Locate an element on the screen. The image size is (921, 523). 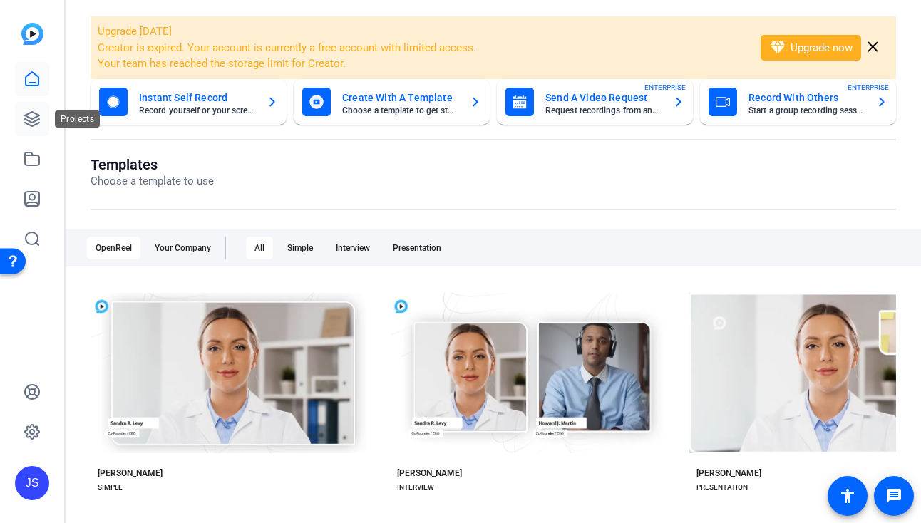
mat-card-title: Instant Self Record is located at coordinates (197, 98).